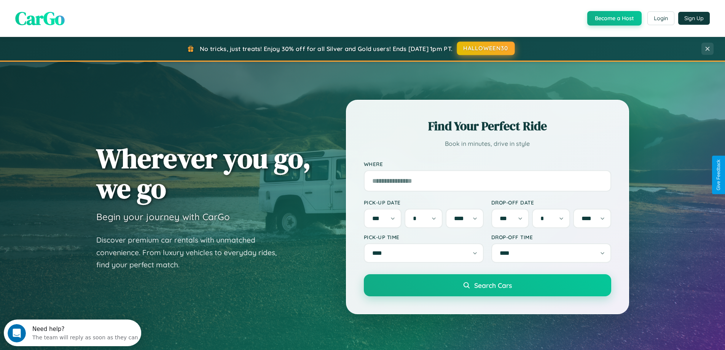 This screenshot has width=725, height=350. I want to click on button: Become a Host, so click(614, 18).